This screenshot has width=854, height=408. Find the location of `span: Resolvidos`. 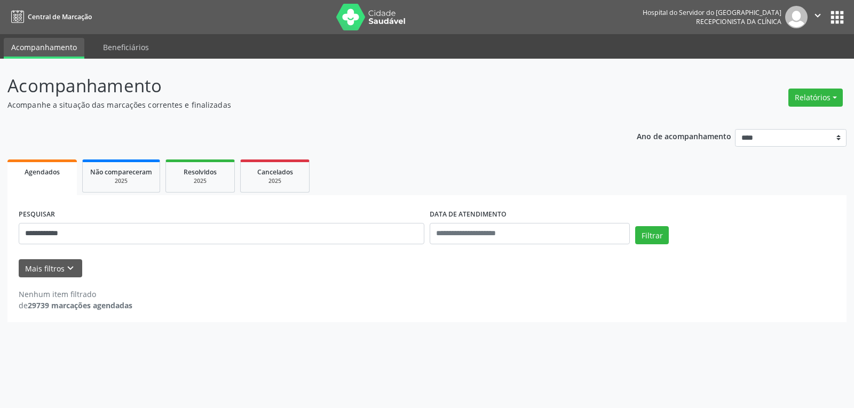

span: Resolvidos is located at coordinates (200, 172).